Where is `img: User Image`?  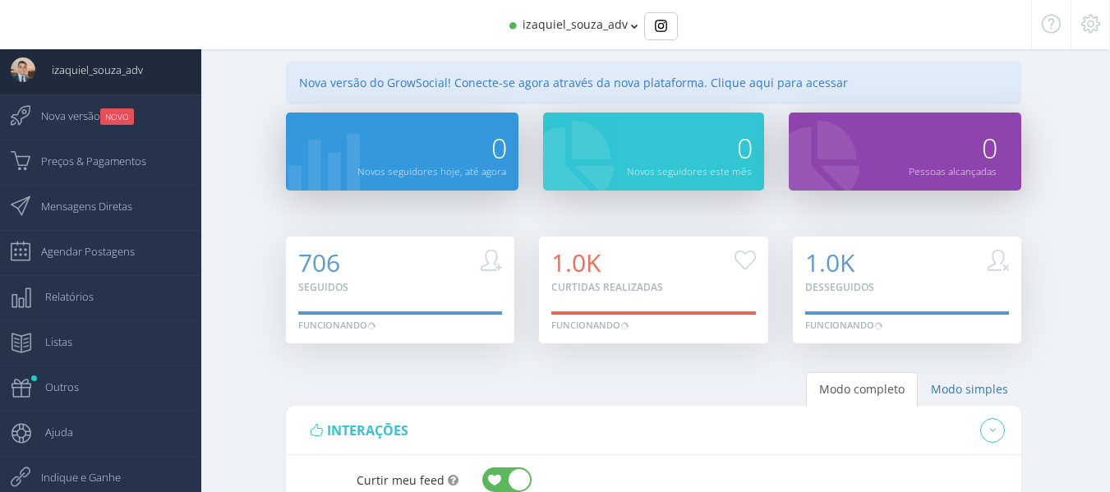 img: User Image is located at coordinates (23, 70).